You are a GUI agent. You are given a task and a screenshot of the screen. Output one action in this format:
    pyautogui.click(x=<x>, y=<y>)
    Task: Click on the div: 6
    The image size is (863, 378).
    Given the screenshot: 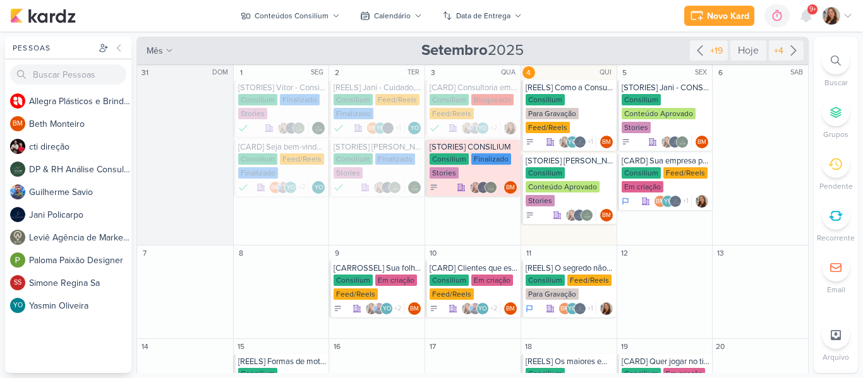 What is the action you would take?
    pyautogui.click(x=720, y=73)
    